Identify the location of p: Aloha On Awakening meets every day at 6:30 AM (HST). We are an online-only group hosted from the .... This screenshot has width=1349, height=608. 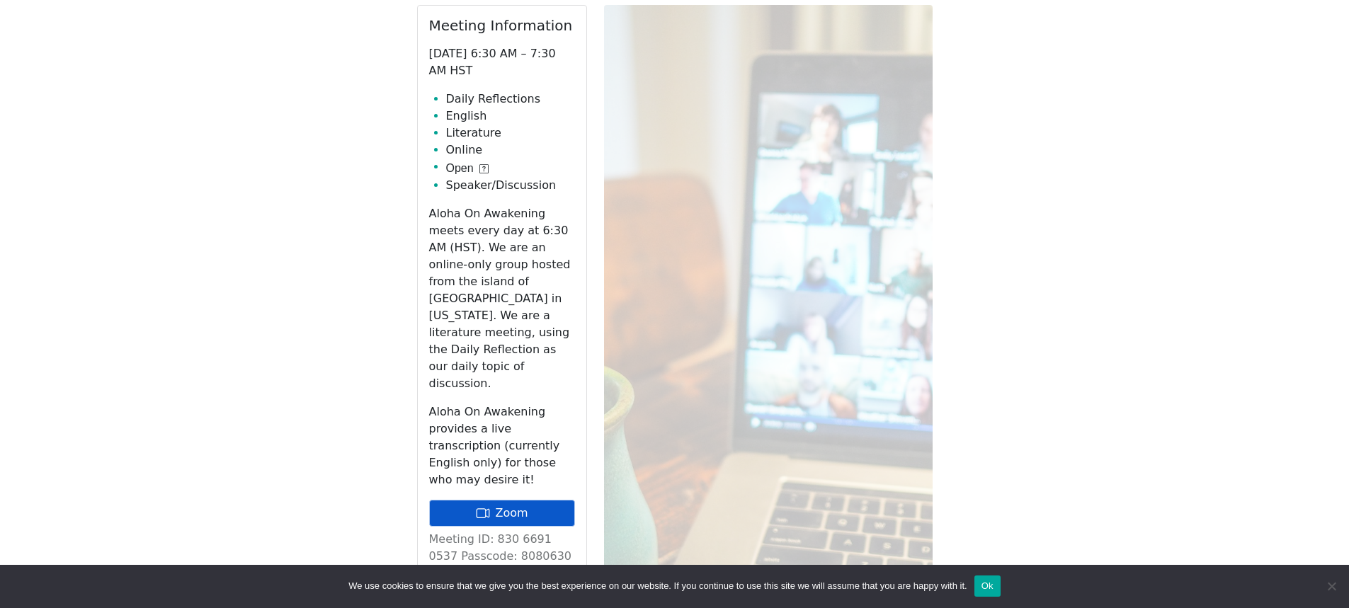
(502, 299).